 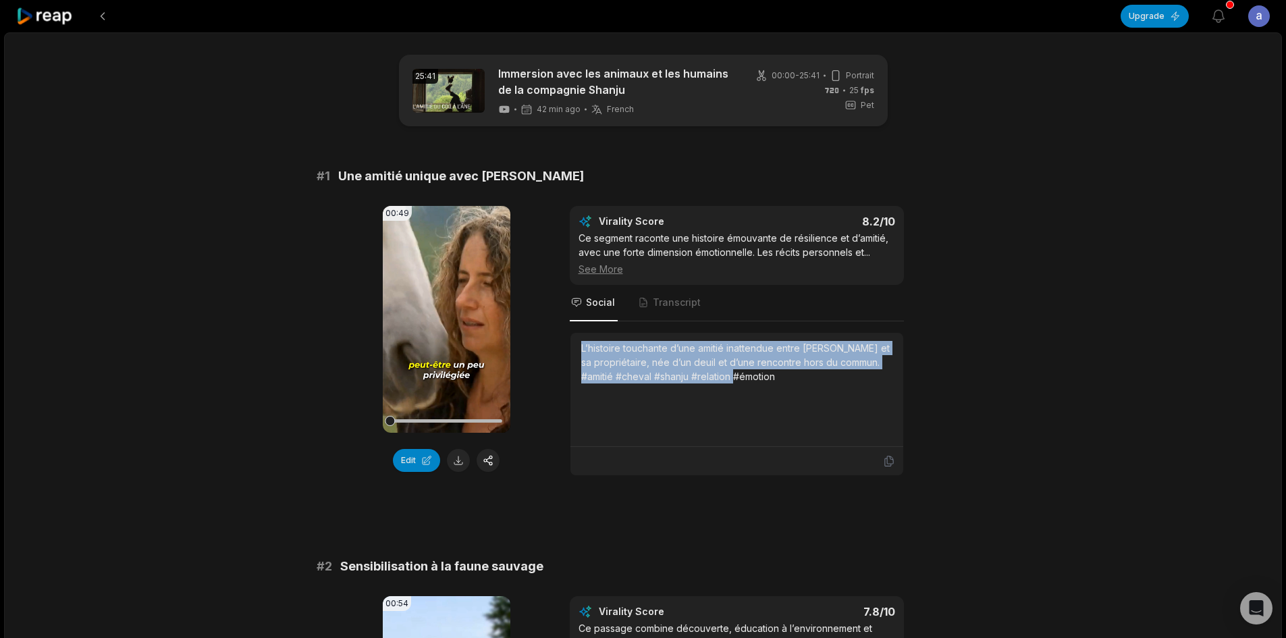 I want to click on span: Transcript, so click(x=677, y=303).